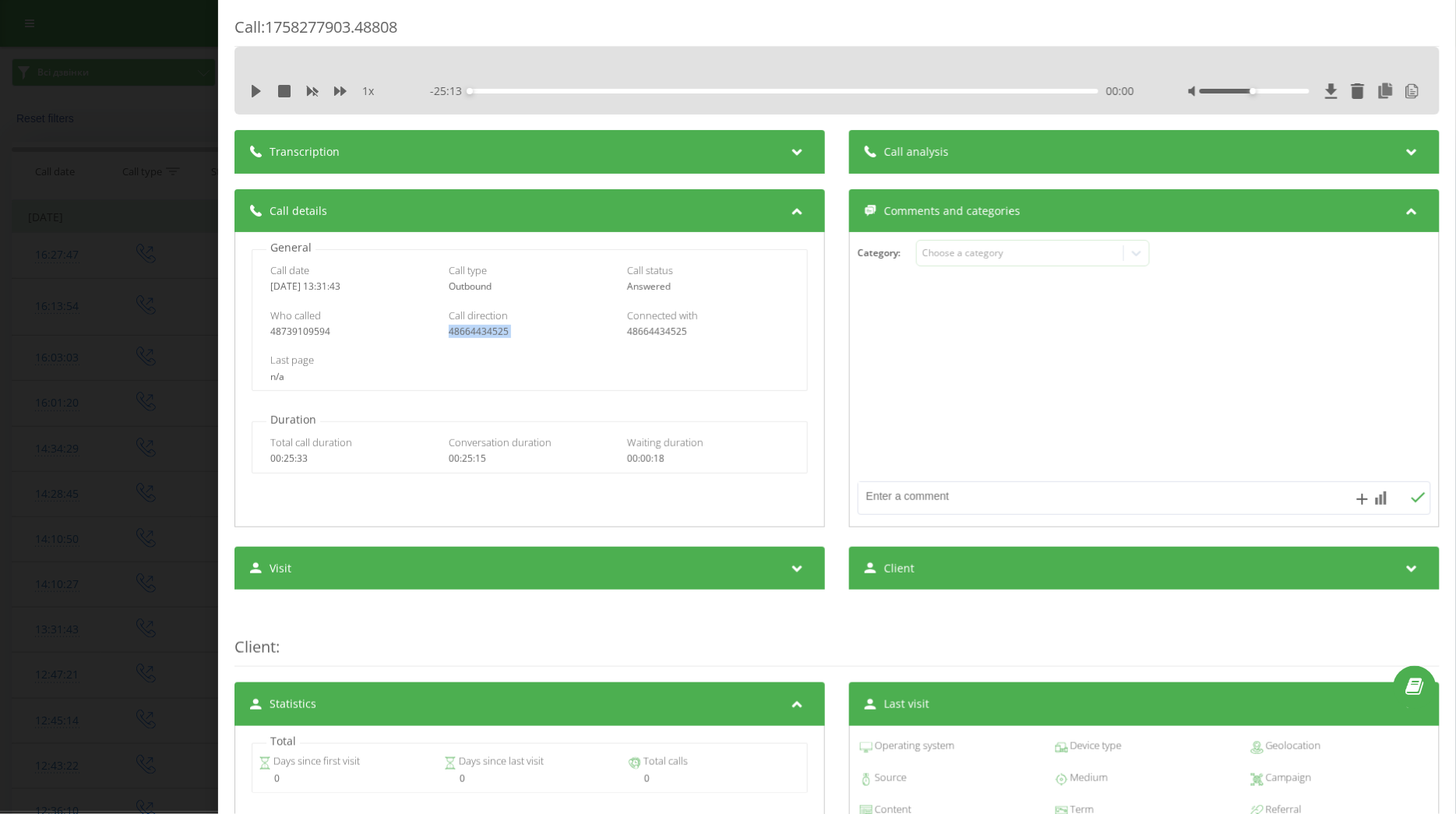  I want to click on h4: Category :, so click(887, 253).